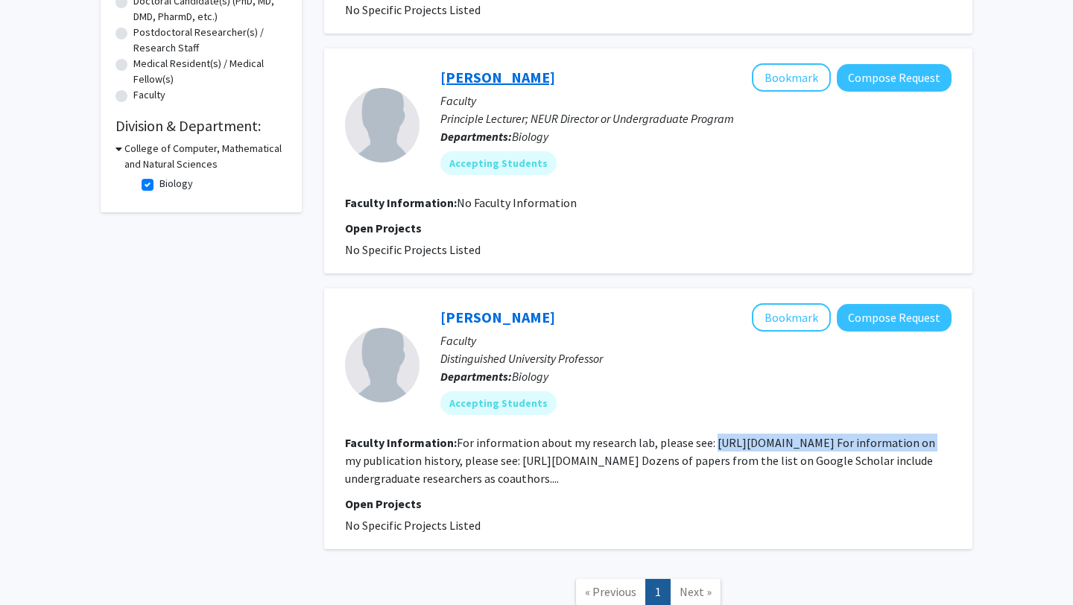 This screenshot has height=605, width=1073. Describe the element at coordinates (206, 156) in the screenshot. I see `h3: College of Computer, Mathematical and Natural Sciences` at that location.